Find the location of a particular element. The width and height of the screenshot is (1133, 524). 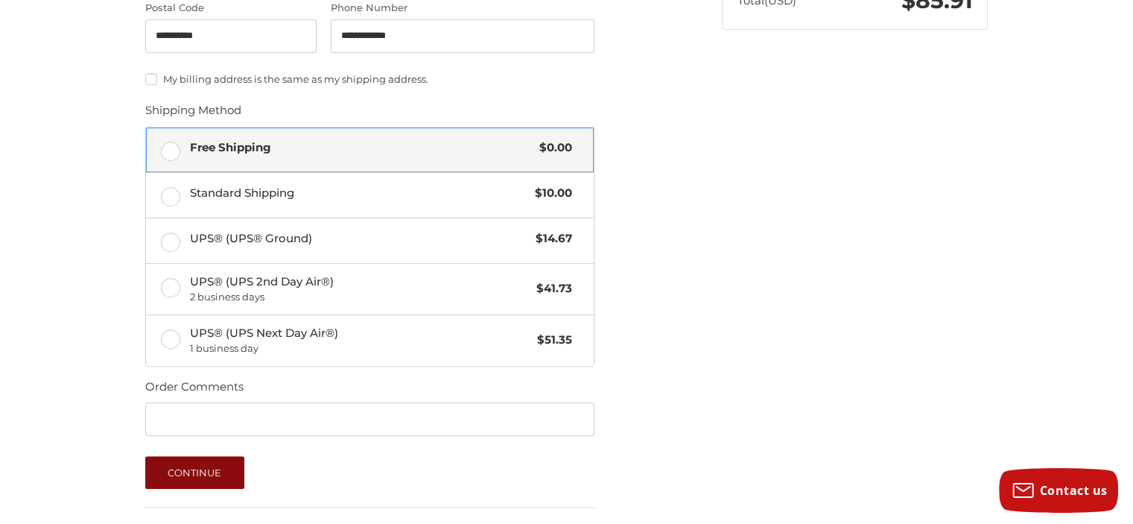

button: Contact us is located at coordinates (1059, 490).